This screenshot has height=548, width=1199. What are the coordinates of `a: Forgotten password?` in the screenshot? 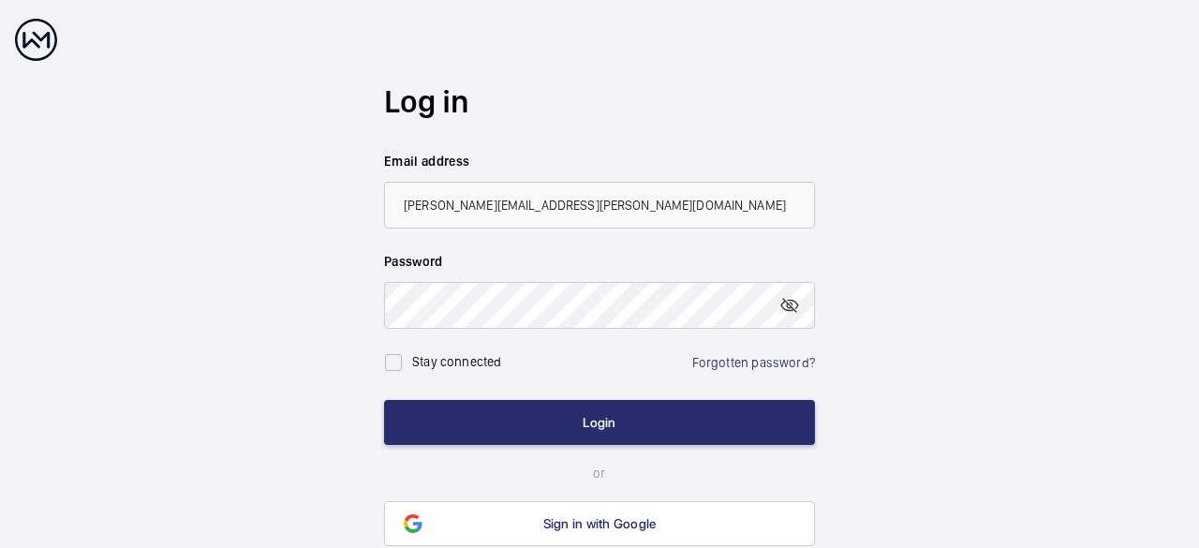 It's located at (753, 363).